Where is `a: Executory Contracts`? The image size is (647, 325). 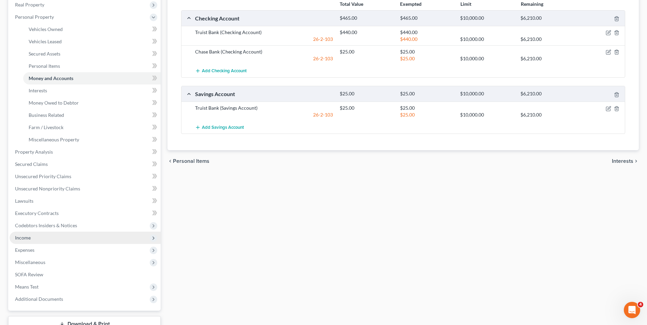
a: Executory Contracts is located at coordinates (85, 213).